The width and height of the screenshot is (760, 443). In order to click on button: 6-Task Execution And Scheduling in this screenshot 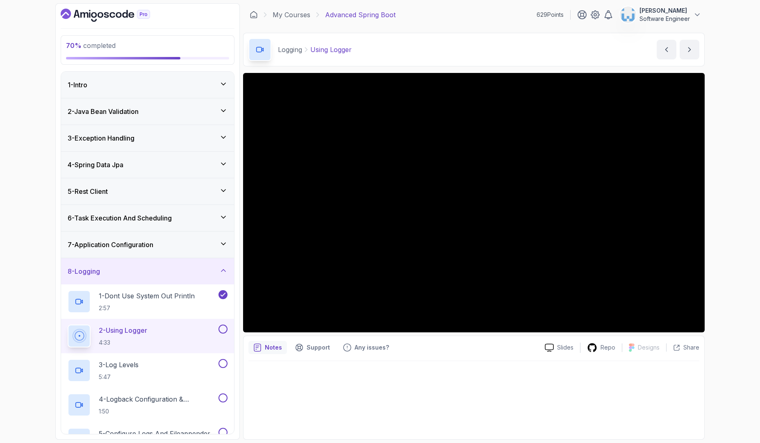, I will do `click(148, 218)`.